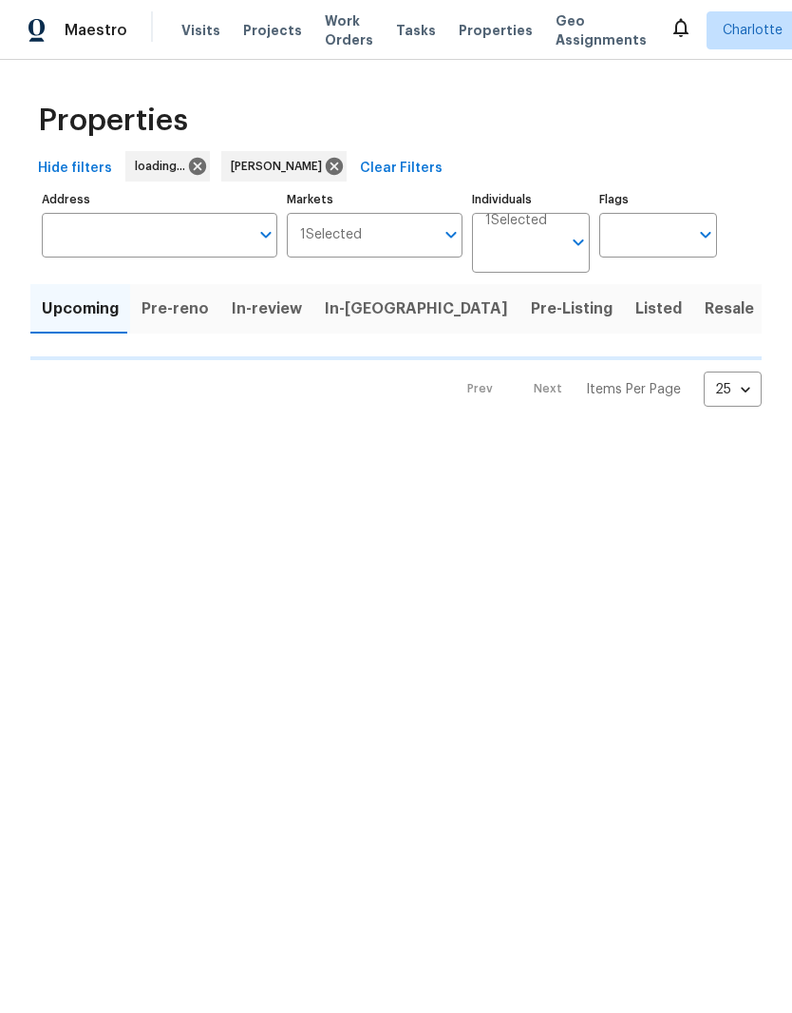 This screenshot has height=1013, width=792. Describe the element at coordinates (416, 30) in the screenshot. I see `span: Tasks` at that location.